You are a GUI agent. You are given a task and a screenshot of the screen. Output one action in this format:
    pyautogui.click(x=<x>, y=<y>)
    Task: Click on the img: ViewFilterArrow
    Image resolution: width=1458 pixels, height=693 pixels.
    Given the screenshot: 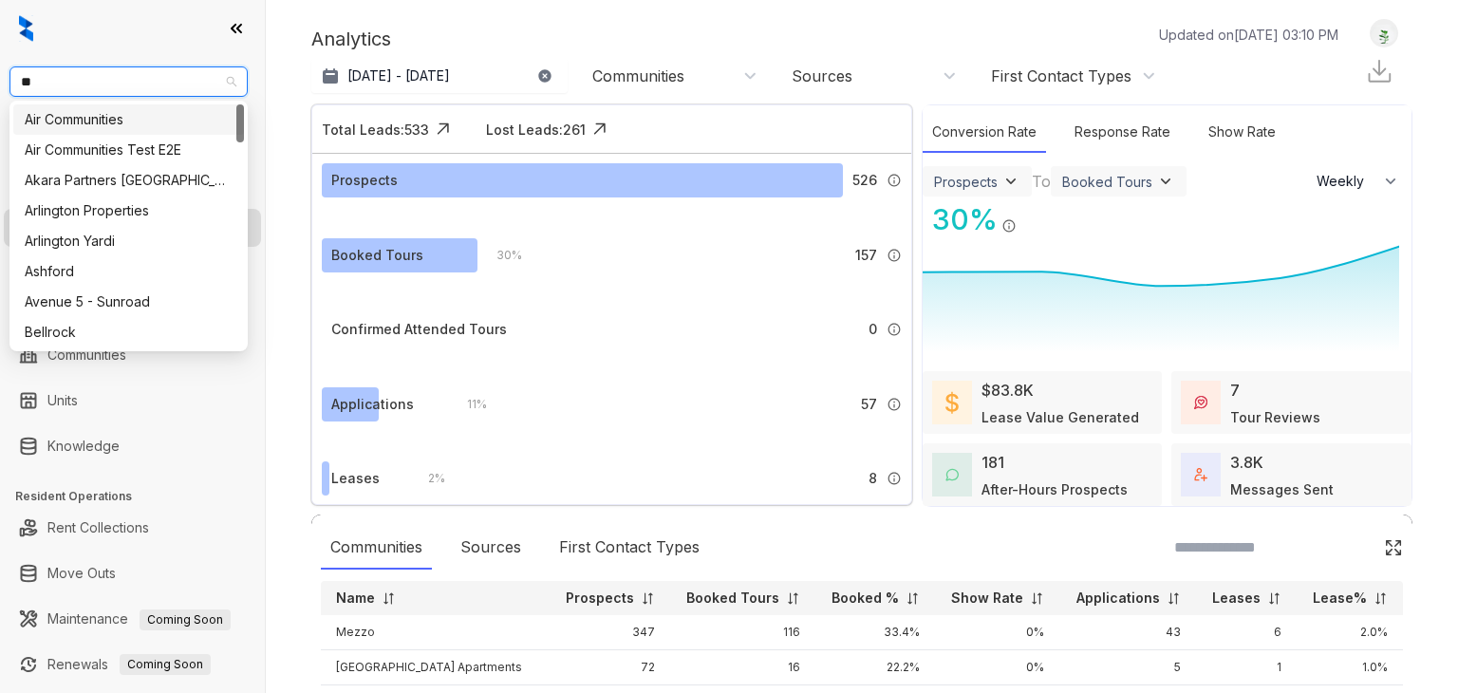 What is the action you would take?
    pyautogui.click(x=1011, y=181)
    